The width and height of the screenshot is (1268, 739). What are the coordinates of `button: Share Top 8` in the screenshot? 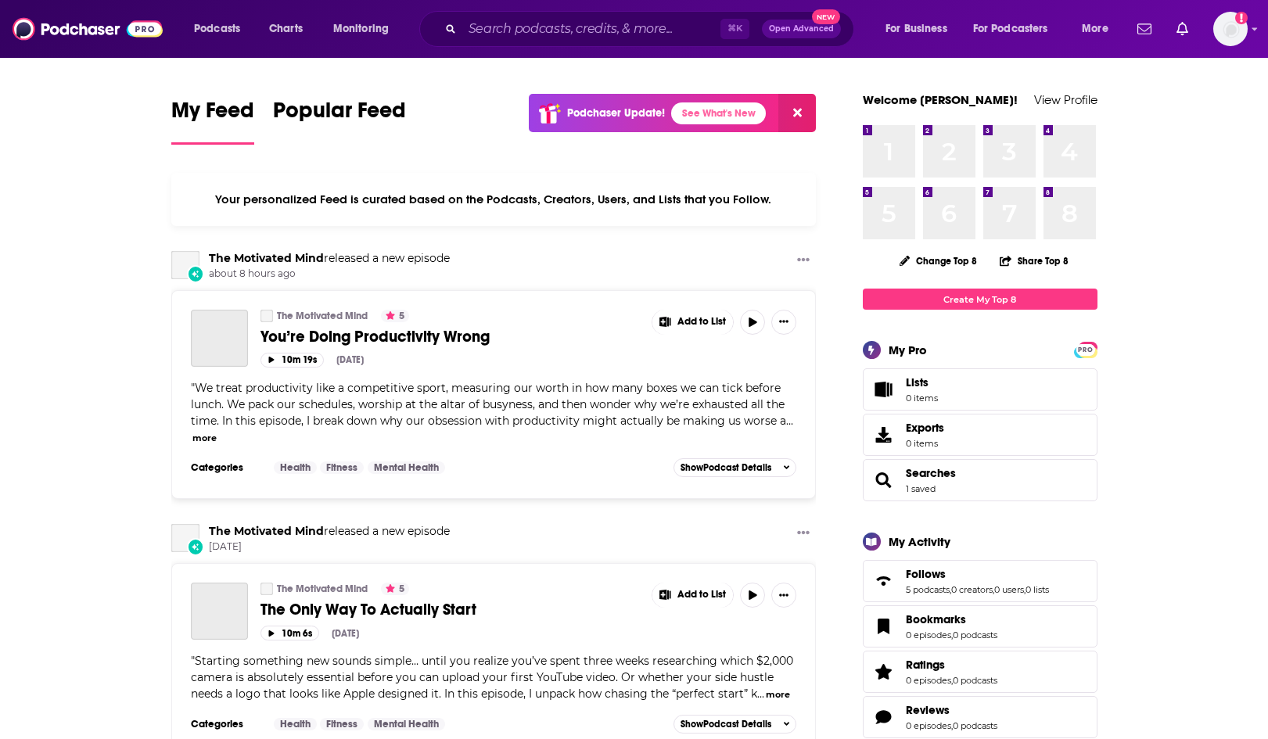 It's located at (1034, 260).